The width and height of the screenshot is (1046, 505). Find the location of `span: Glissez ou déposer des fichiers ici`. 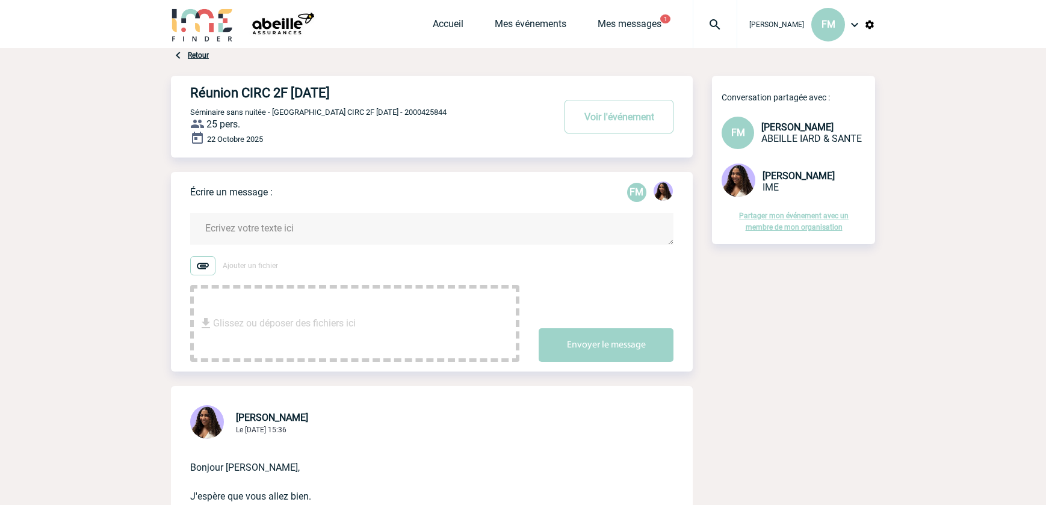

span: Glissez ou déposer des fichiers ici is located at coordinates (284, 324).